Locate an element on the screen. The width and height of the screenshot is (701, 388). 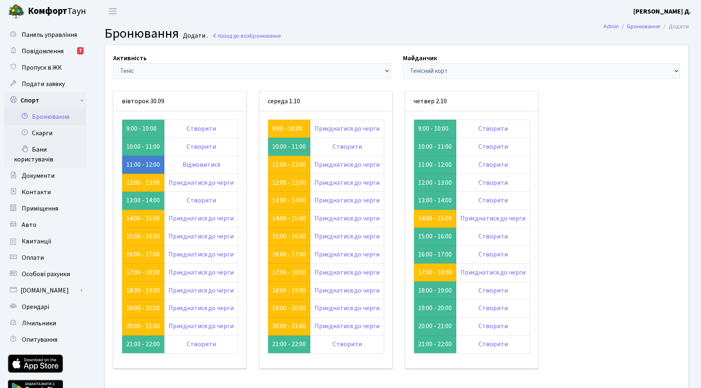
span: Авто is located at coordinates (29, 225).